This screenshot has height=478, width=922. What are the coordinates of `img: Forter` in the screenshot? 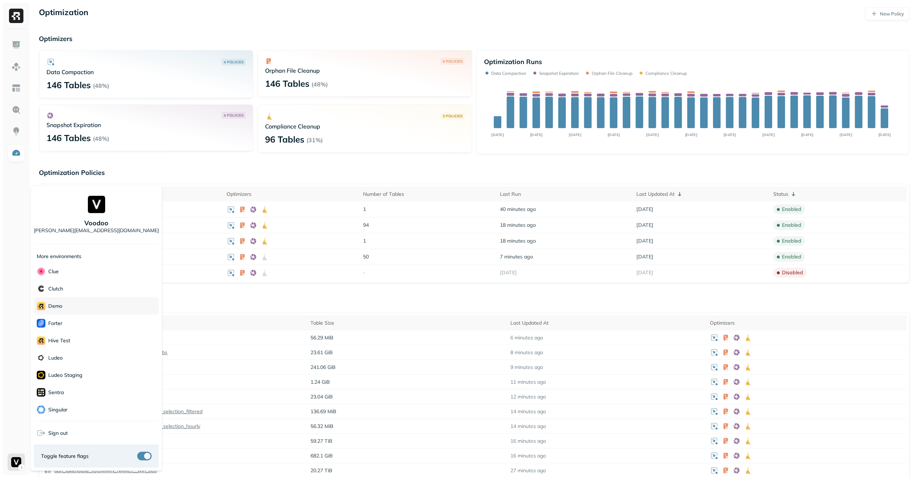 It's located at (41, 324).